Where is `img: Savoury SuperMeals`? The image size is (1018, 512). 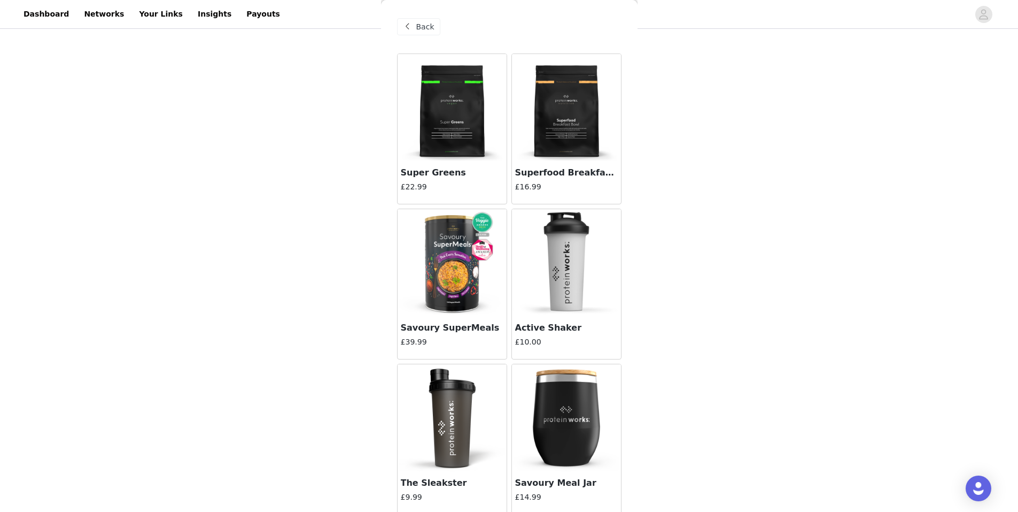 img: Savoury SuperMeals is located at coordinates (452, 262).